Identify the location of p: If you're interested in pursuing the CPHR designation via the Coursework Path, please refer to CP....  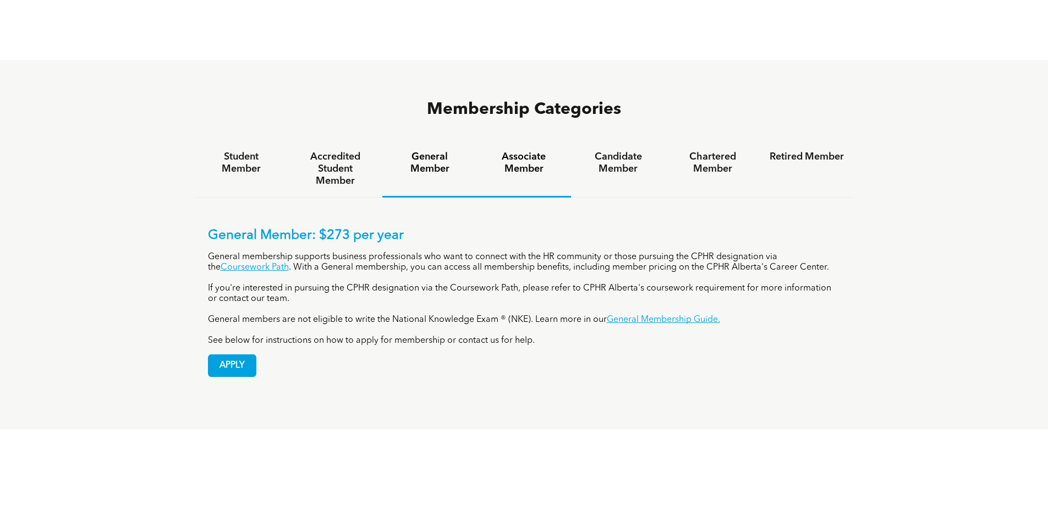
(524, 294).